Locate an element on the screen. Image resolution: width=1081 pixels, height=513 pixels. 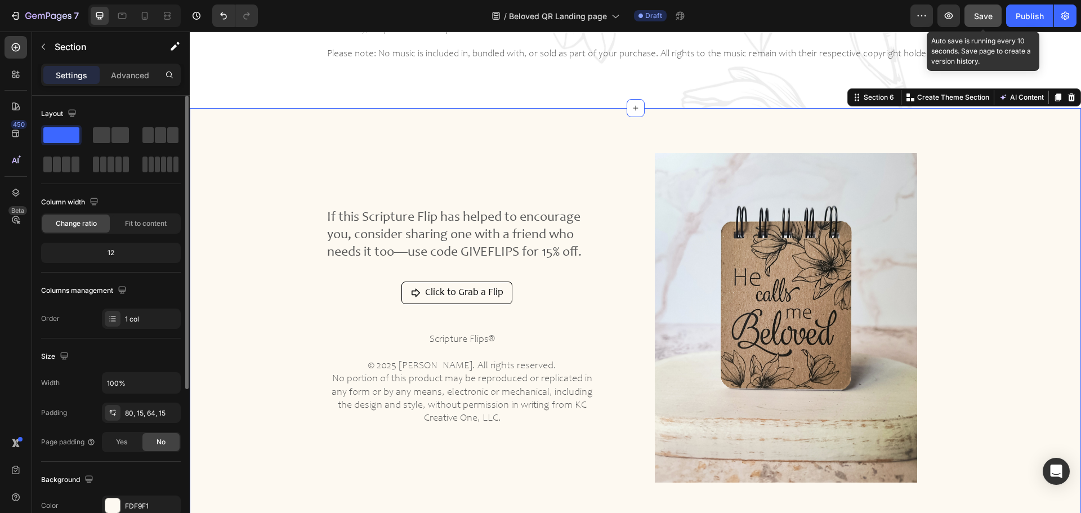
p: No portion of this product may be reproduced or replicated in any form or by any means, electroni... is located at coordinates (272, 368).